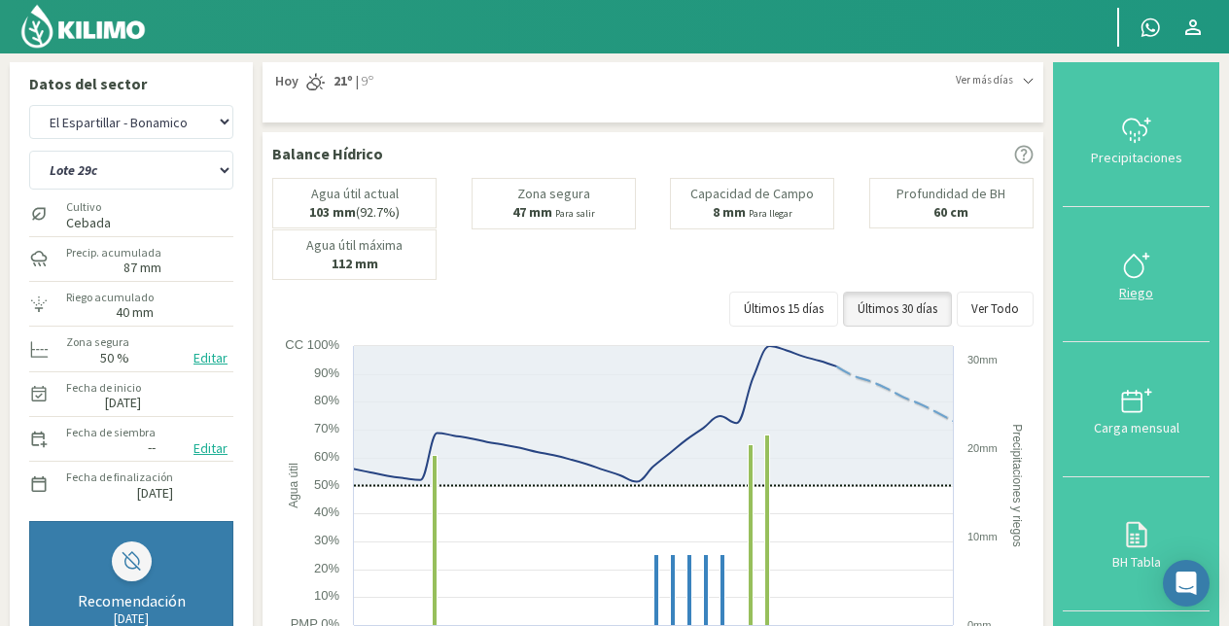 The image size is (1229, 626). Describe the element at coordinates (327, 428) in the screenshot. I see `text: 70%` at that location.